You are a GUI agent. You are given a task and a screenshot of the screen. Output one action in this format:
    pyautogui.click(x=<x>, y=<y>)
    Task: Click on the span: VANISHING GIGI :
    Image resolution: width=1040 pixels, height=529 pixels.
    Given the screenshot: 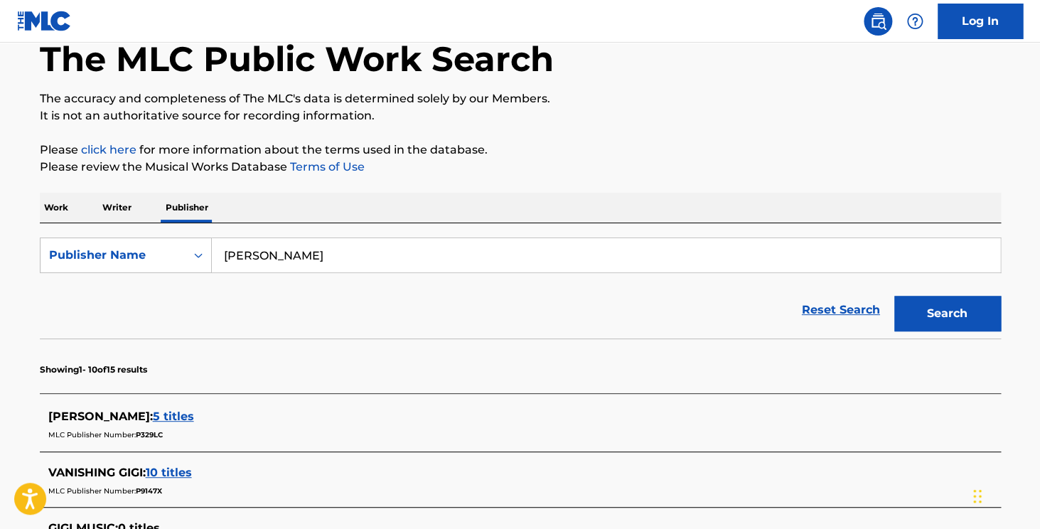 What is the action you would take?
    pyautogui.click(x=97, y=472)
    